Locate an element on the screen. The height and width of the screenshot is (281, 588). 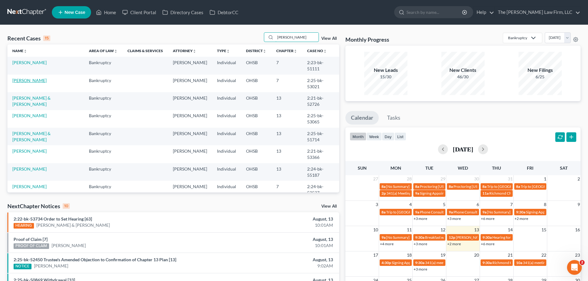
span: Sun is located at coordinates (362, 168).